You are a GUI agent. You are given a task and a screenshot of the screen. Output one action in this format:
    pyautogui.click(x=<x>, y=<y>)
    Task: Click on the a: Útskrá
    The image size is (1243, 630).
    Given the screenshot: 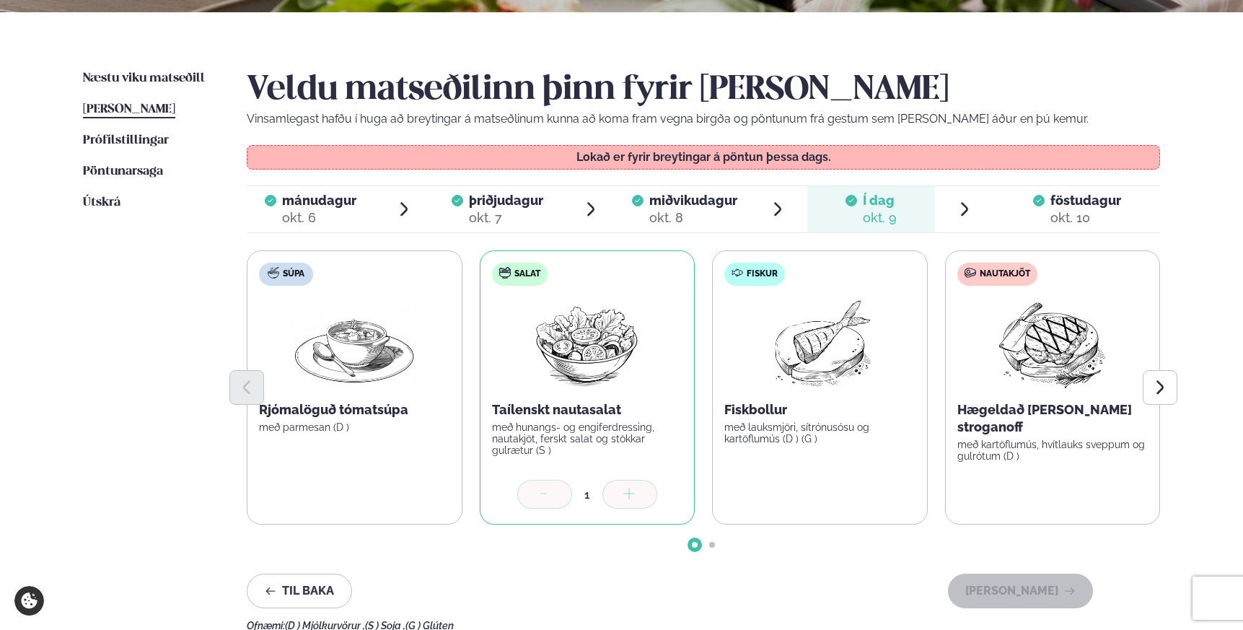 What is the action you would take?
    pyautogui.click(x=102, y=203)
    